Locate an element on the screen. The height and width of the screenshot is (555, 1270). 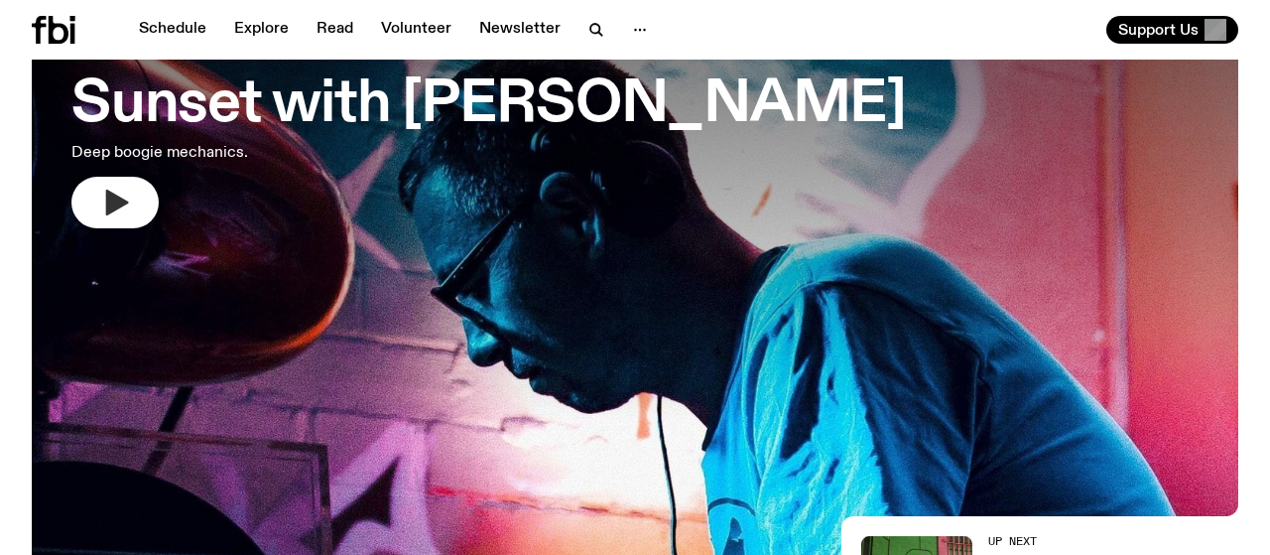
a: Schedule is located at coordinates (173, 30).